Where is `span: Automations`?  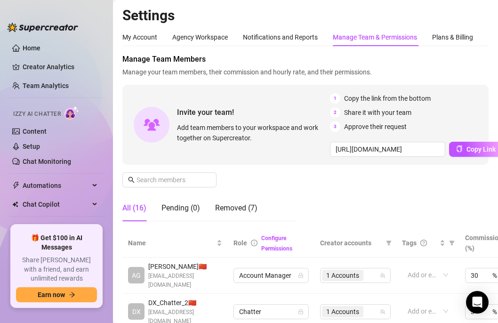
span: Automations is located at coordinates (56, 186).